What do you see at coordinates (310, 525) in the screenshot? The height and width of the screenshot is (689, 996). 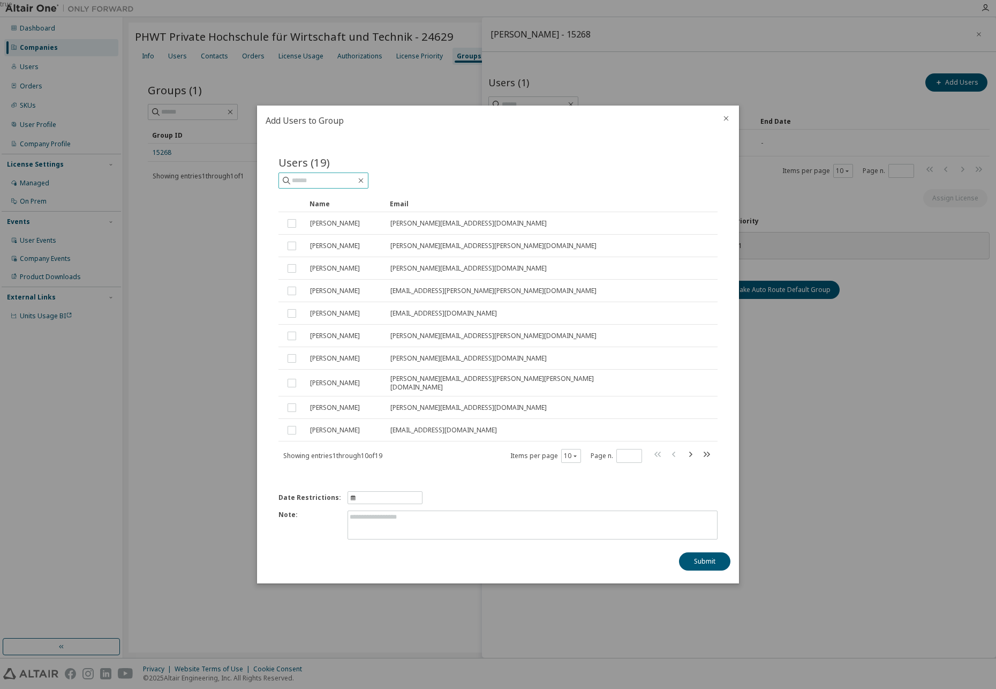 I see `label: Note:` at bounding box center [310, 525].